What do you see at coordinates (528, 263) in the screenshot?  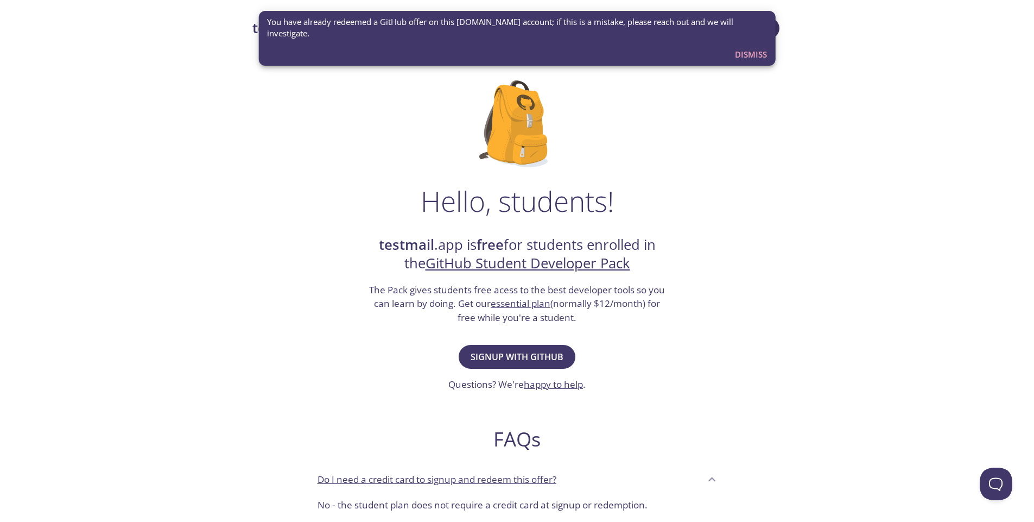 I see `a: GitHub Student Developer Pack` at bounding box center [528, 263].